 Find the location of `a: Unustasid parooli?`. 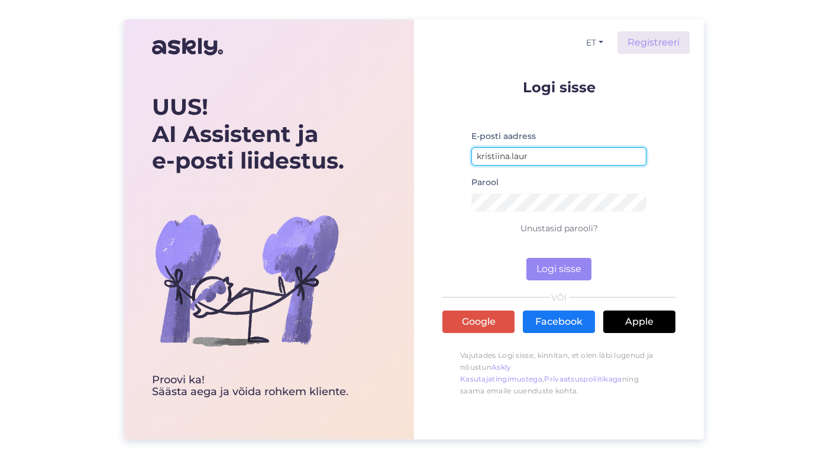

a: Unustasid parooli? is located at coordinates (559, 228).